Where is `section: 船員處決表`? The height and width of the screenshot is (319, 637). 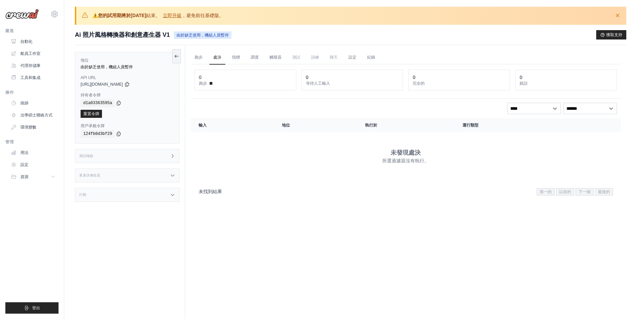 section: 船員處決表 is located at coordinates (406, 159).